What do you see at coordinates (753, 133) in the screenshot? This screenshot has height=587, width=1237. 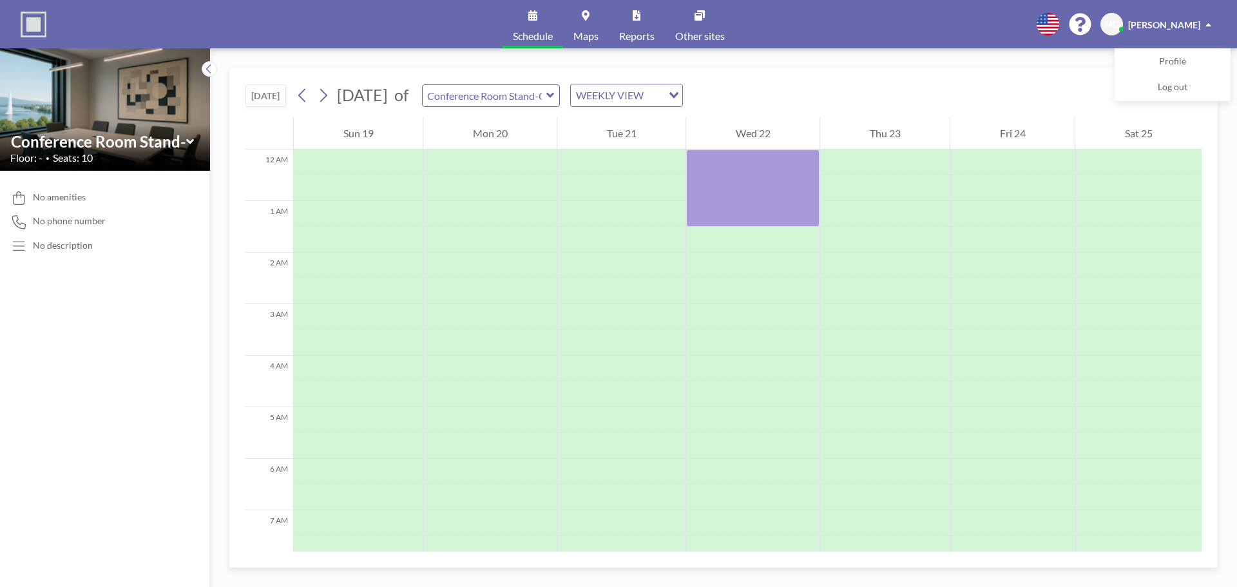 I see `div: Wed 22` at bounding box center [753, 133].